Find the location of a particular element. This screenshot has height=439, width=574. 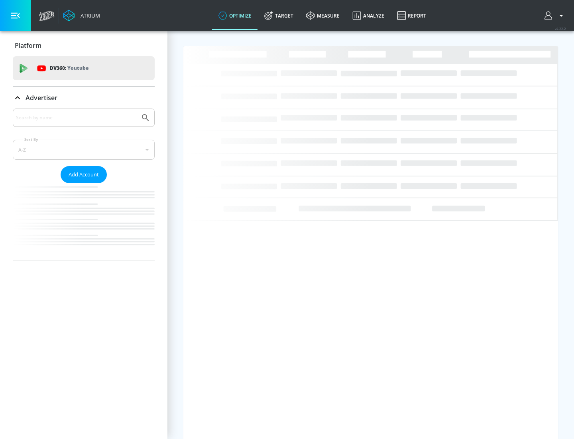

div: DV360: Youtube is located at coordinates (84, 68).